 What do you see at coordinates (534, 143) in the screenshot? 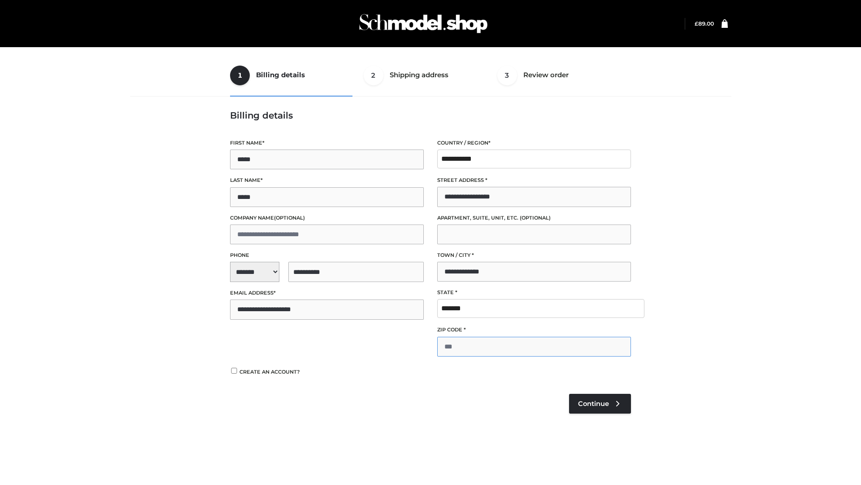
I see `label: Country / Region` at bounding box center [534, 143].